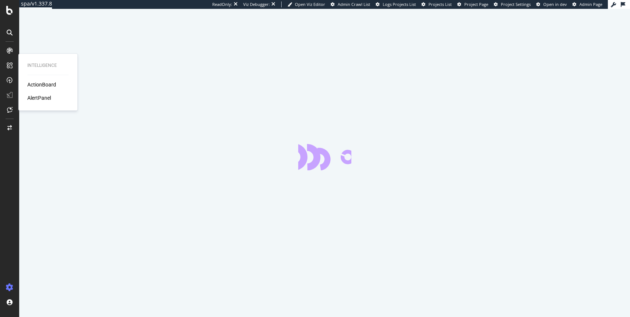 The image size is (630, 317). Describe the element at coordinates (42, 85) in the screenshot. I see `a: ActionBoard` at that location.